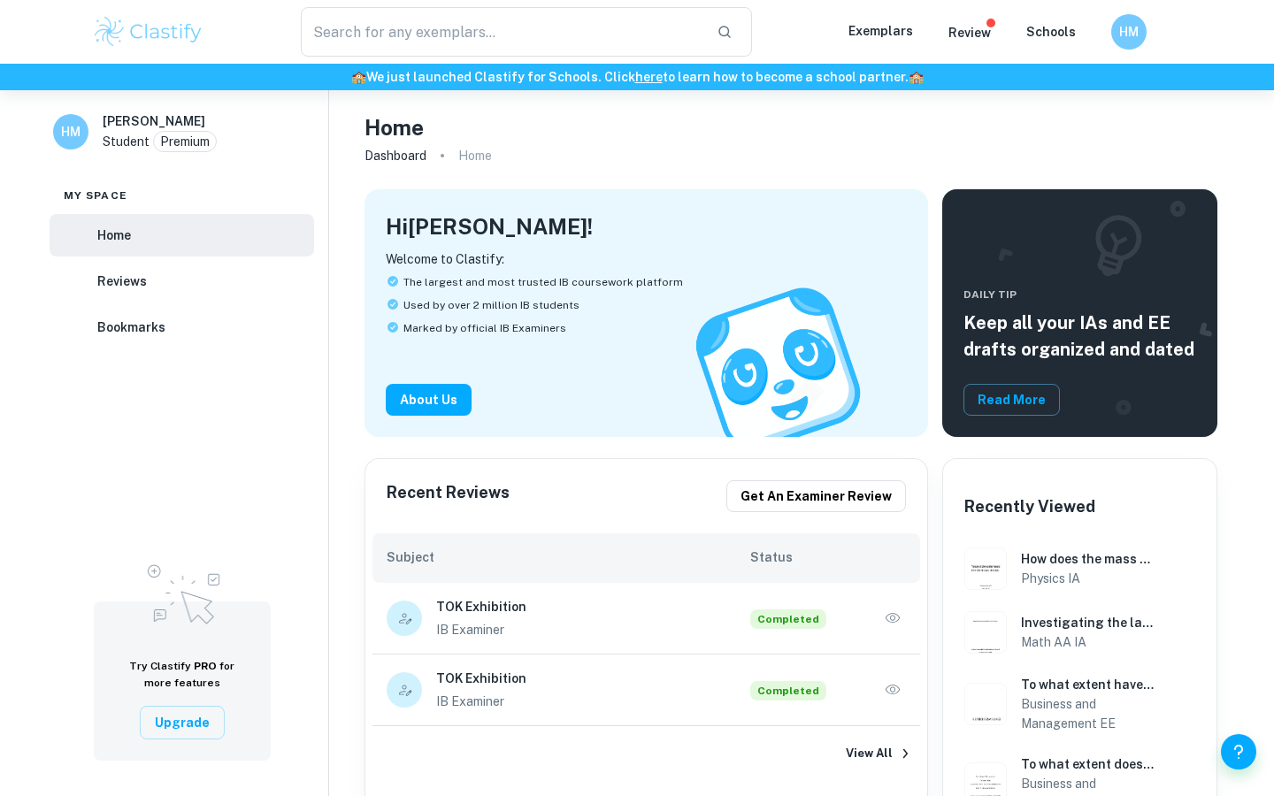  I want to click on a: View All, so click(646, 754).